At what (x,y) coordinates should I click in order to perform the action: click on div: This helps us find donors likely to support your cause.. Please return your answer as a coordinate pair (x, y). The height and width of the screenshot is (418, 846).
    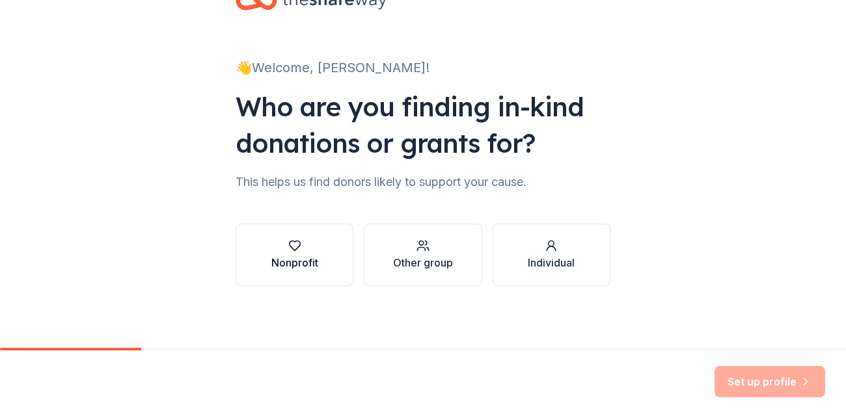
    Looking at the image, I should click on (423, 182).